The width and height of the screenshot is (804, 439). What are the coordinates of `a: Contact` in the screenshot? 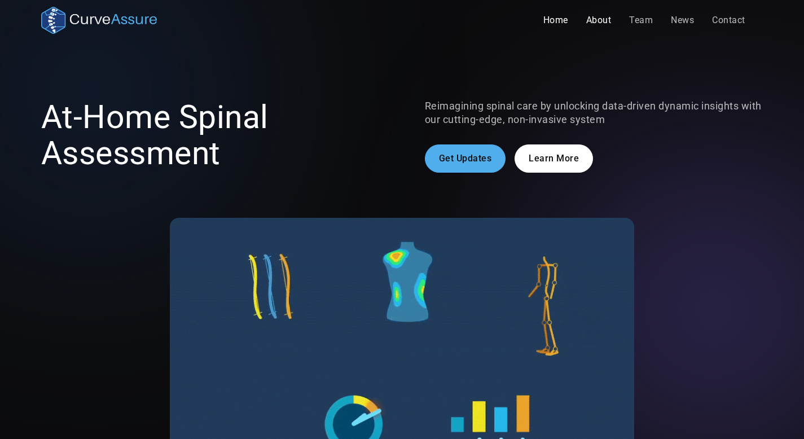 It's located at (728, 20).